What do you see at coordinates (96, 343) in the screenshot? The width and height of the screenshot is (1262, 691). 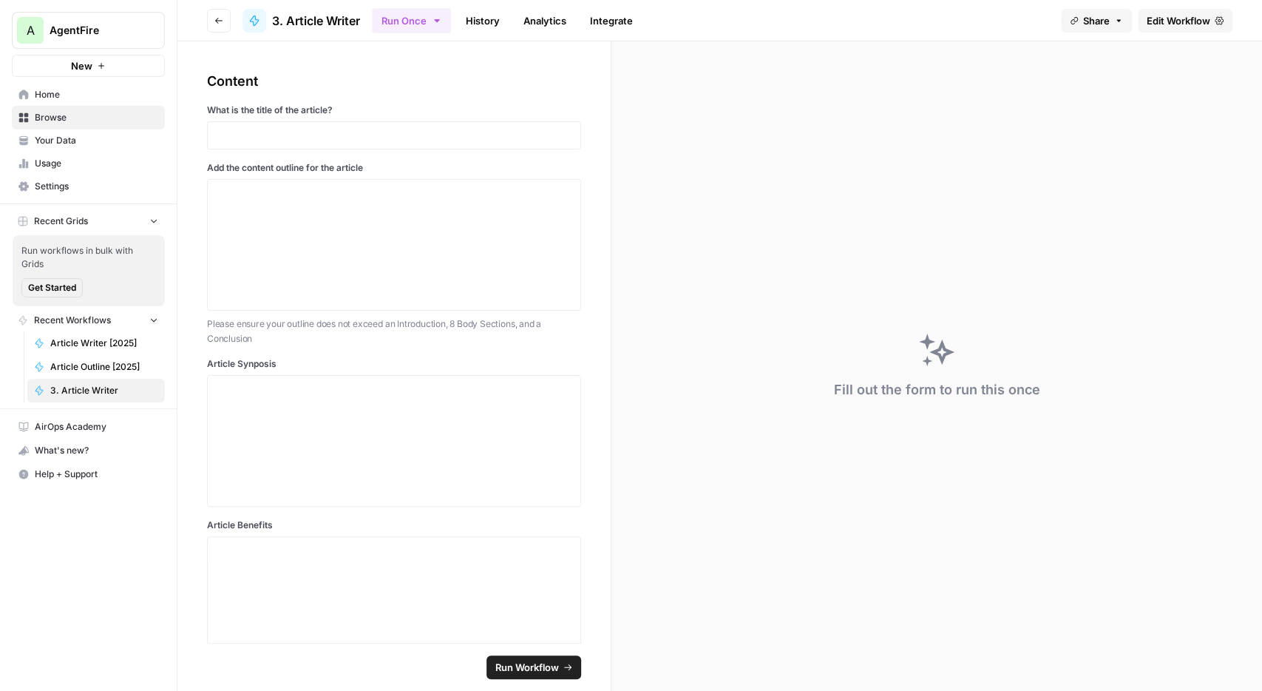 I see `a: Article Writer [2025]` at bounding box center [96, 343].